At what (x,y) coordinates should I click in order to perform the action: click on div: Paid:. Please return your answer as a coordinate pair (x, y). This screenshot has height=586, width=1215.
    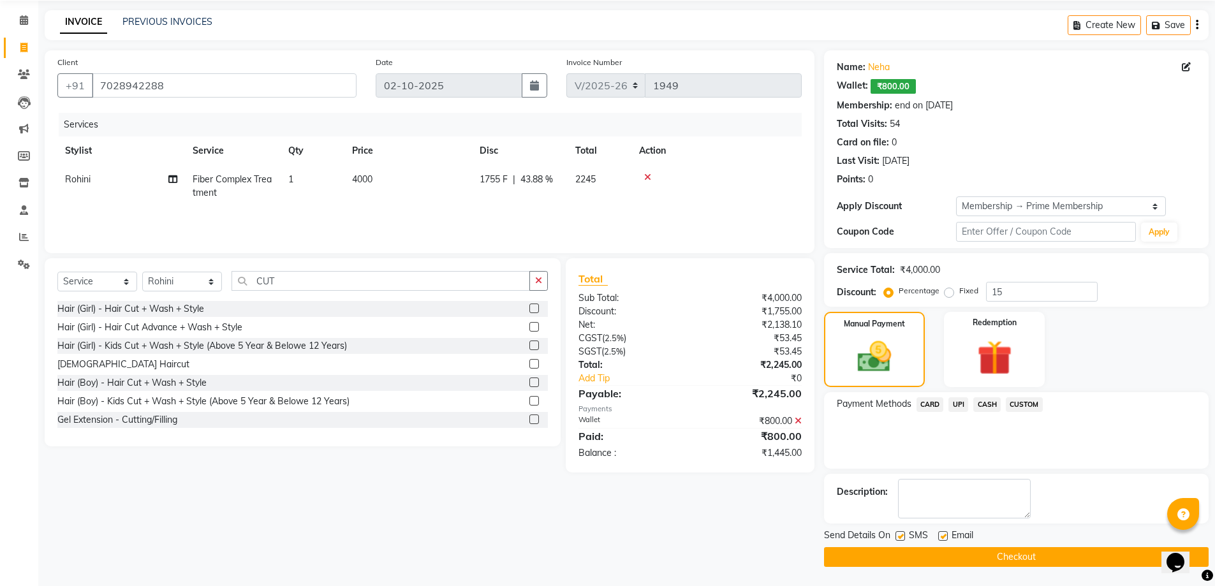
    Looking at the image, I should click on (630, 436).